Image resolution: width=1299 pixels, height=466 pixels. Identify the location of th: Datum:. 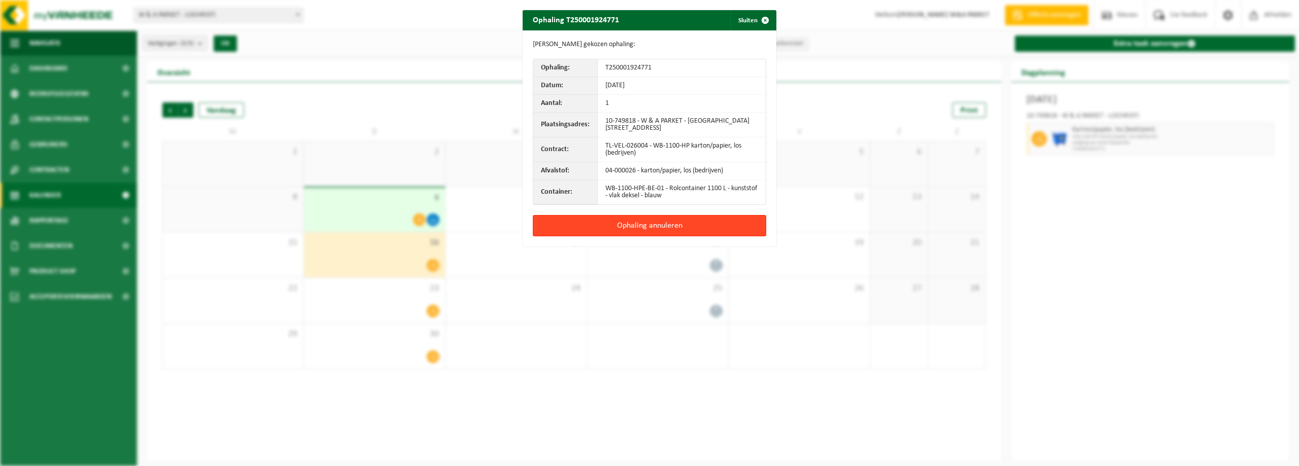
(565, 86).